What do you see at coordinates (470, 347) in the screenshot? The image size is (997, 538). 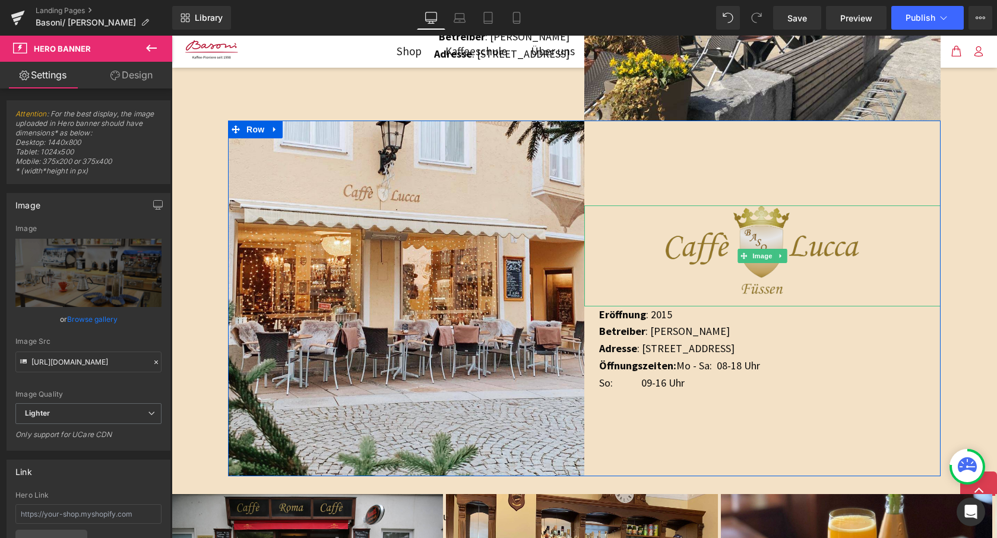 I see `span: So: 09-16 Uhr` at bounding box center [470, 347].